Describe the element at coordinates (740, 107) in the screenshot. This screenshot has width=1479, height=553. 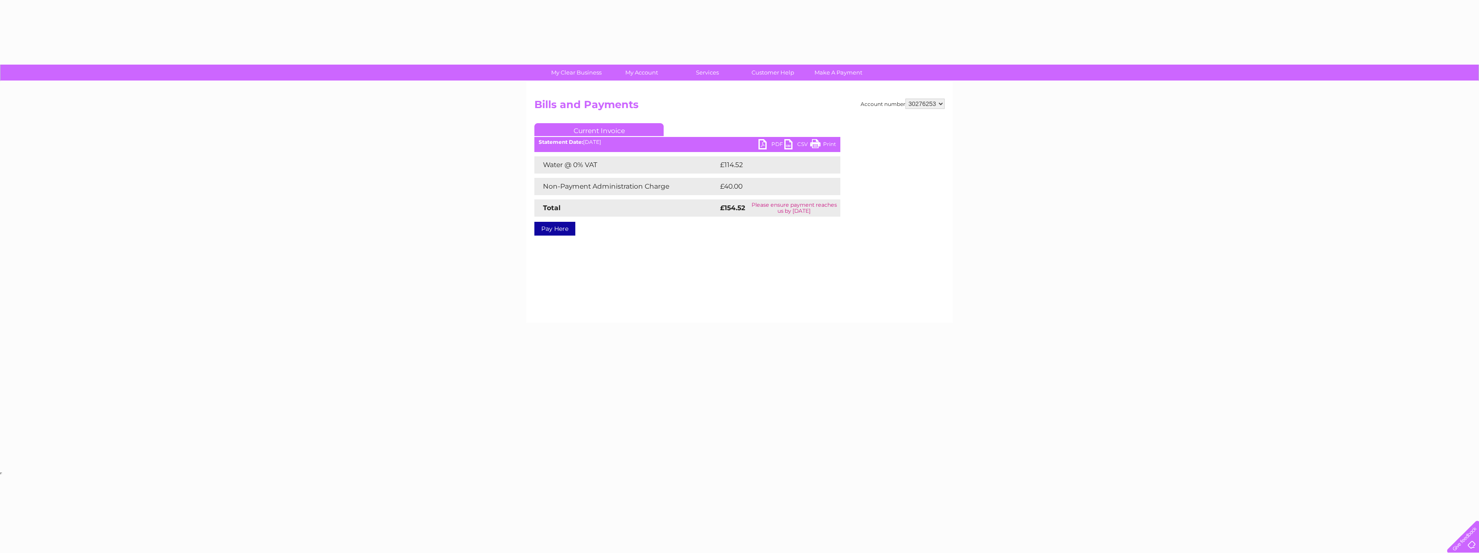
I see `h2: Bills and Payments` at that location.